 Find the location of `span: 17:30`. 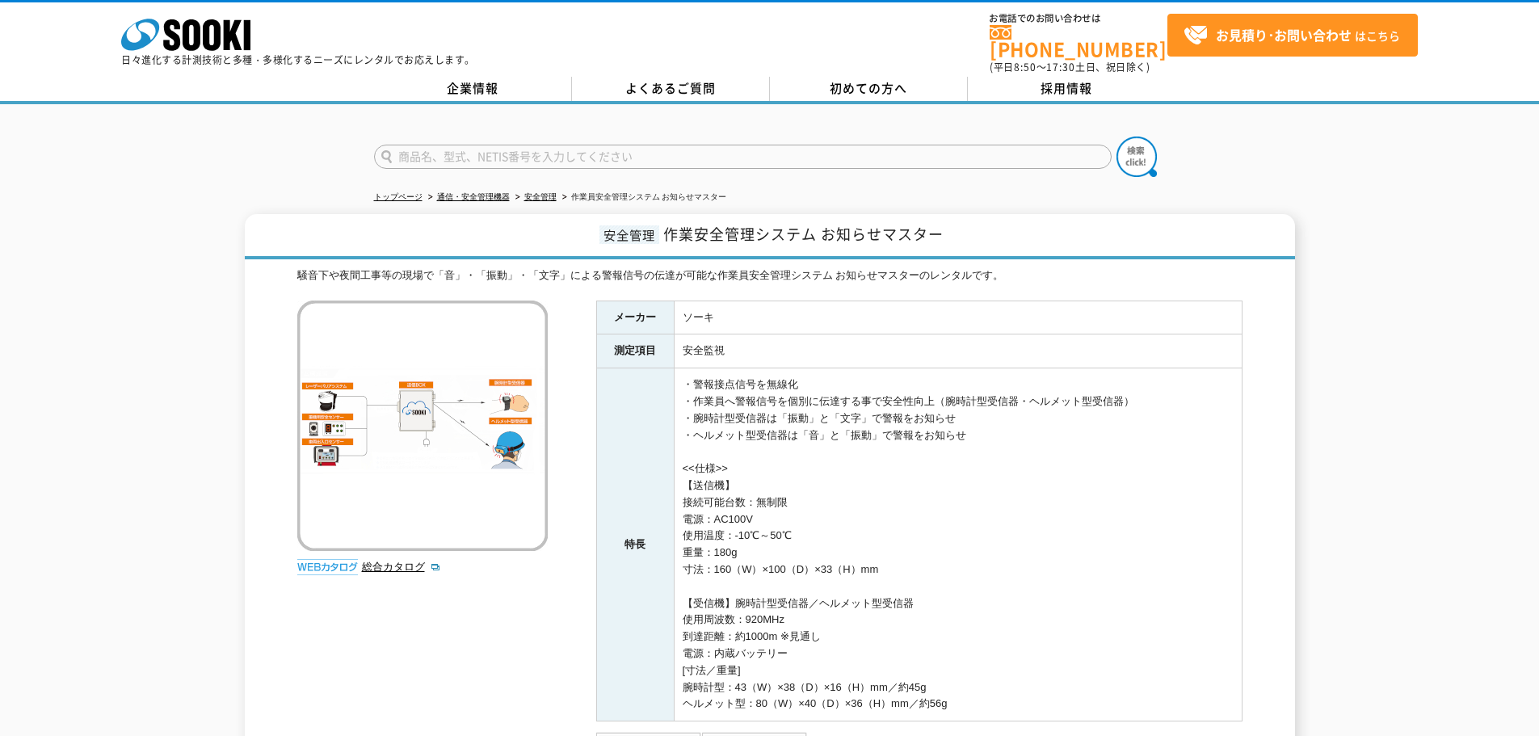

span: 17:30 is located at coordinates (1061, 67).